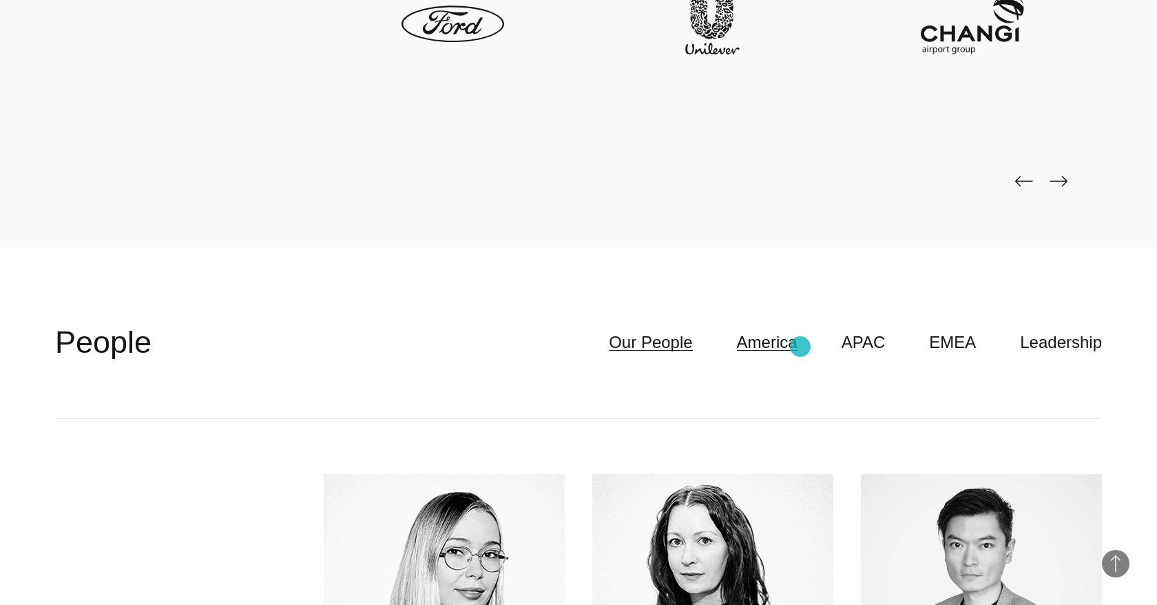  Describe the element at coordinates (1058, 181) in the screenshot. I see `img: page-next-black.png` at that location.